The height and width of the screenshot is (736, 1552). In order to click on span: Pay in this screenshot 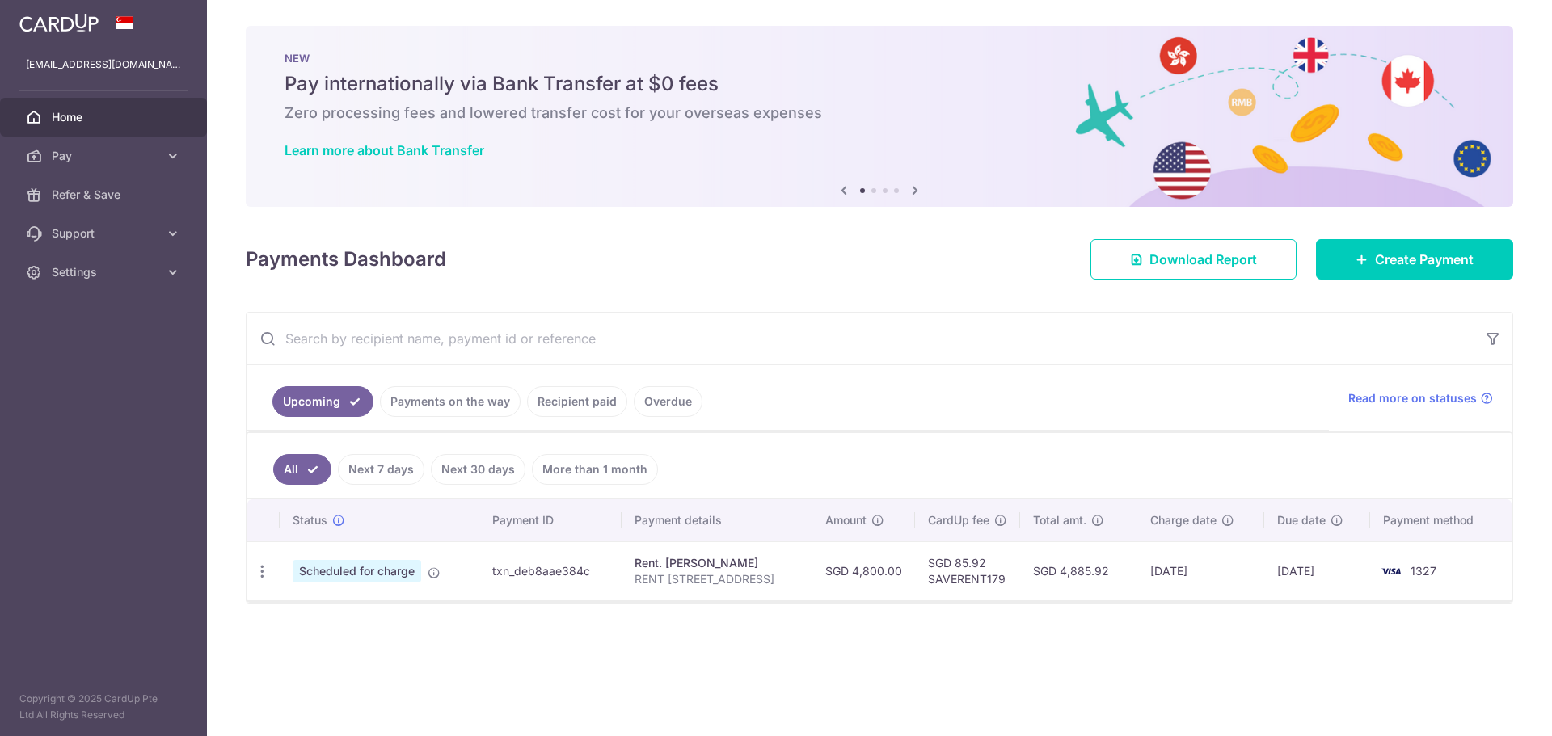, I will do `click(105, 156)`.